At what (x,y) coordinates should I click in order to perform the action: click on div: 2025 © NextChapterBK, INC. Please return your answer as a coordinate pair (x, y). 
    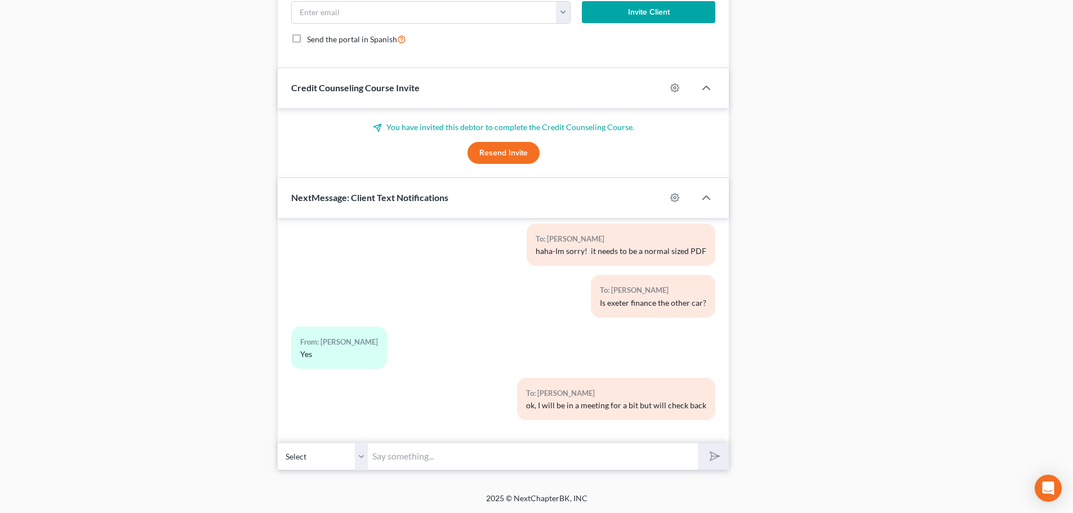
    Looking at the image, I should click on (537, 503).